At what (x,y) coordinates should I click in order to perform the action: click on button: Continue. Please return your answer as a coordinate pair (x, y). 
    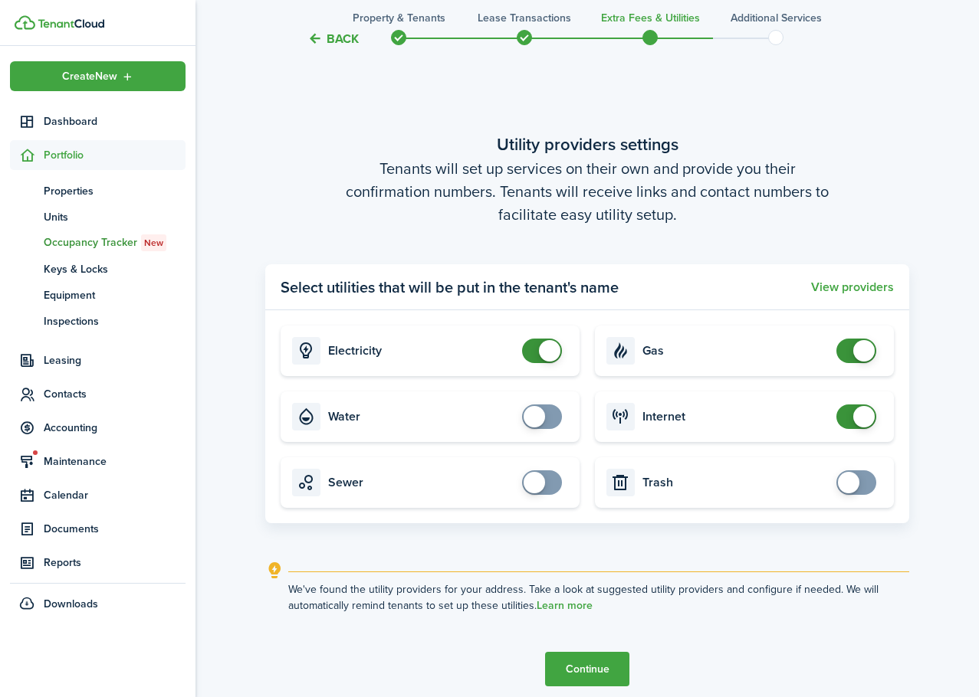
    Looking at the image, I should click on (587, 669).